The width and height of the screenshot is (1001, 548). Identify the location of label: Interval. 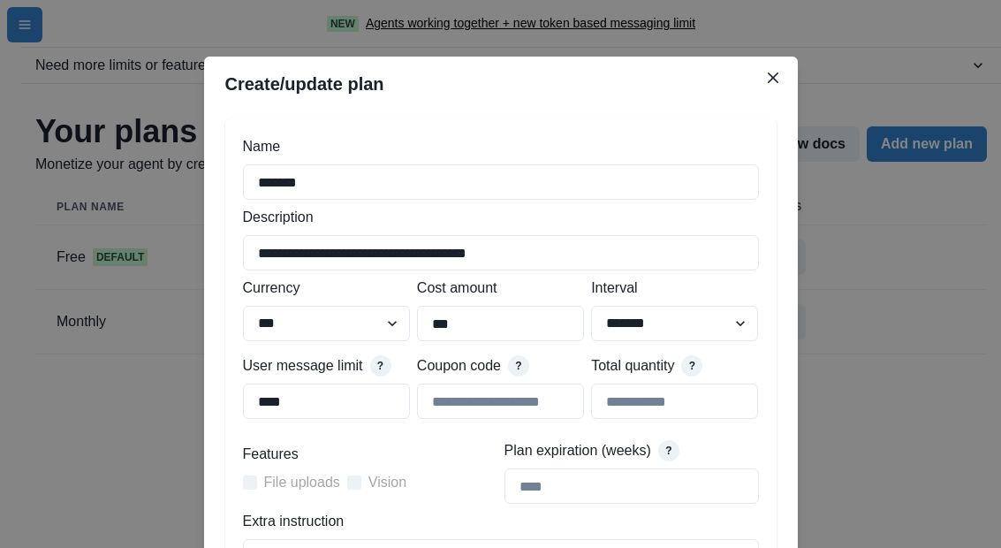
(669, 288).